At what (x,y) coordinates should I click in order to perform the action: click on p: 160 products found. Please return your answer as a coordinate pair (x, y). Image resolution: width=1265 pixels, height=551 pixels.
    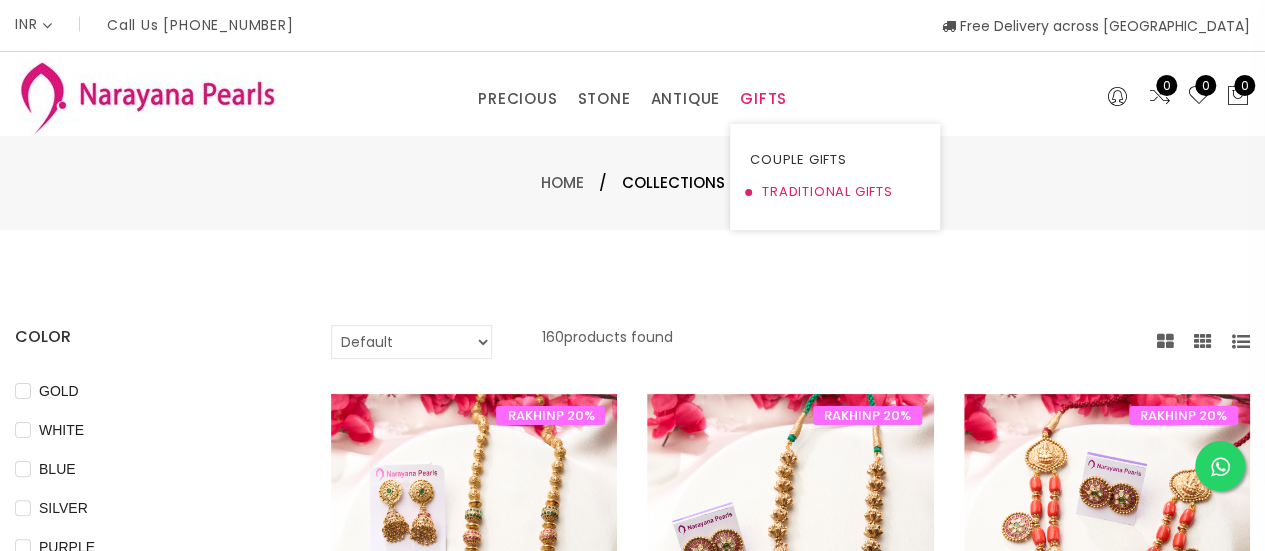
    Looking at the image, I should click on (607, 342).